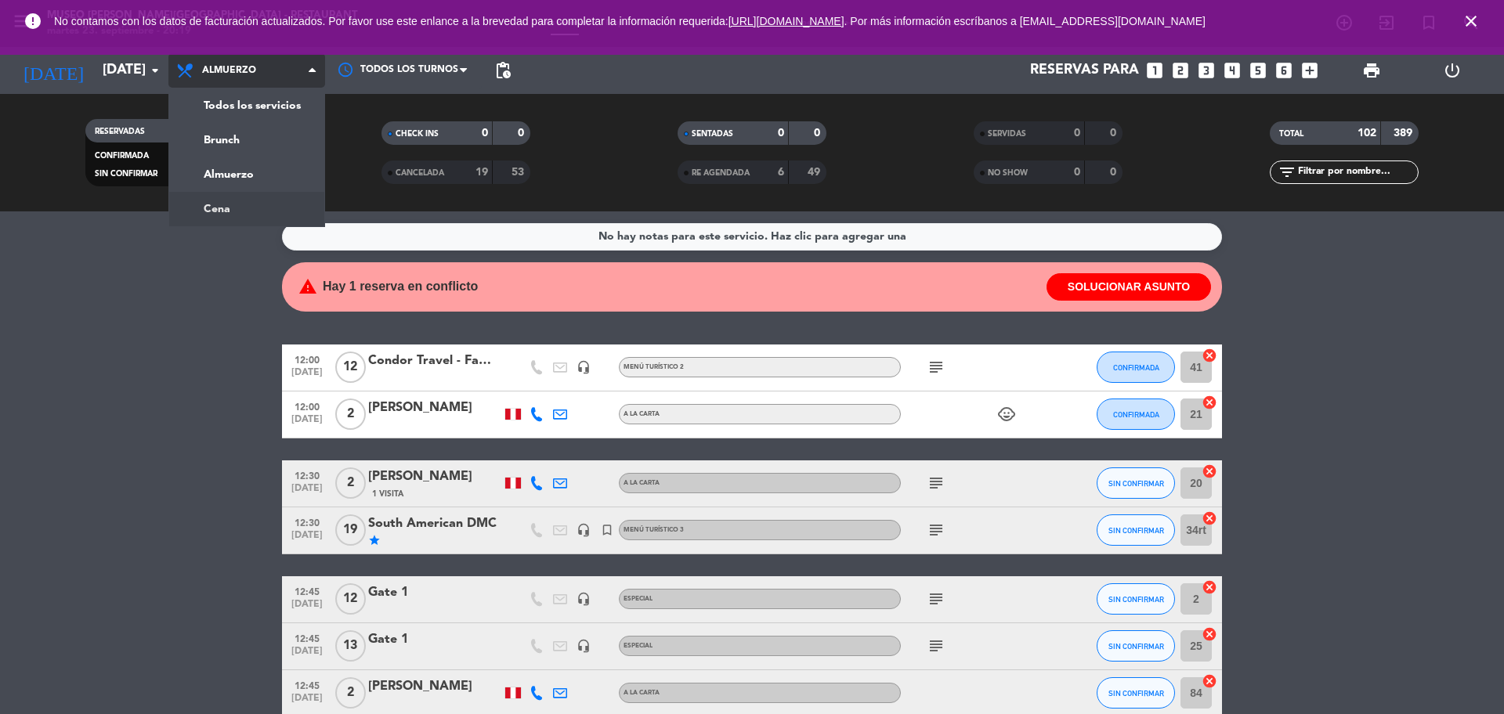  I want to click on input: Filtrar por nombre..., so click(1357, 172).